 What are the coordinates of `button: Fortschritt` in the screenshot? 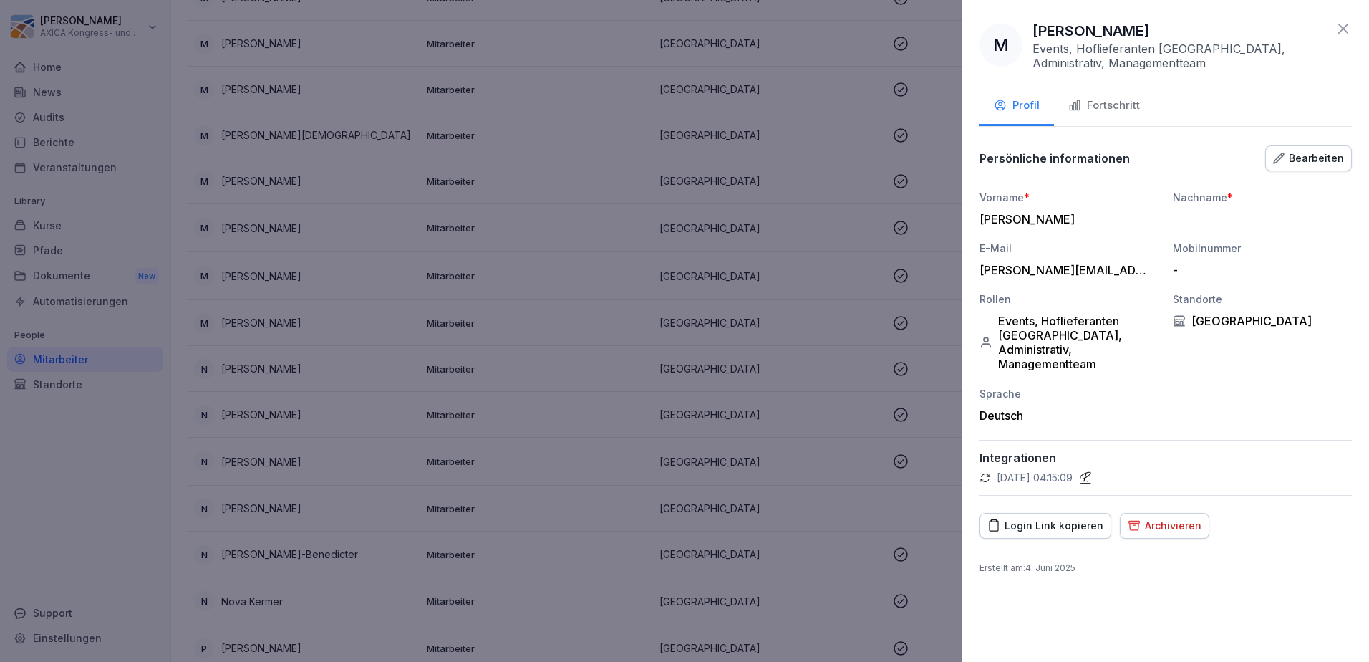 It's located at (1104, 107).